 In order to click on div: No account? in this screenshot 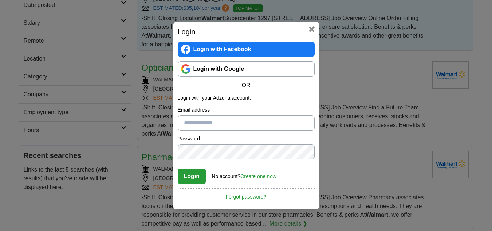, I will do `click(244, 174)`.